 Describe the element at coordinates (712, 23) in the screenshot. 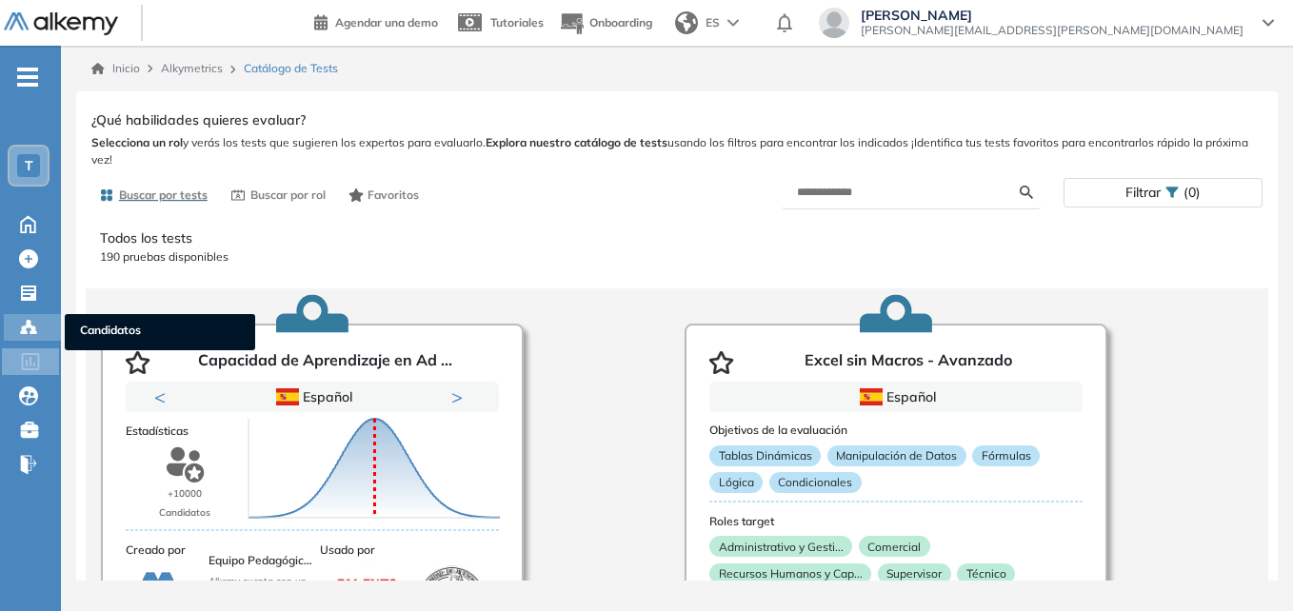

I see `span: ES` at that location.